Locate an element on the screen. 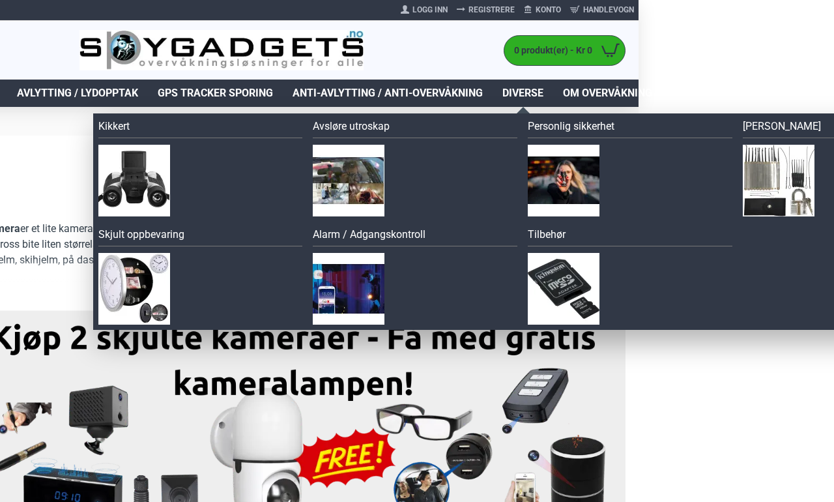 The image size is (834, 502). img: Kikkert is located at coordinates (134, 180).